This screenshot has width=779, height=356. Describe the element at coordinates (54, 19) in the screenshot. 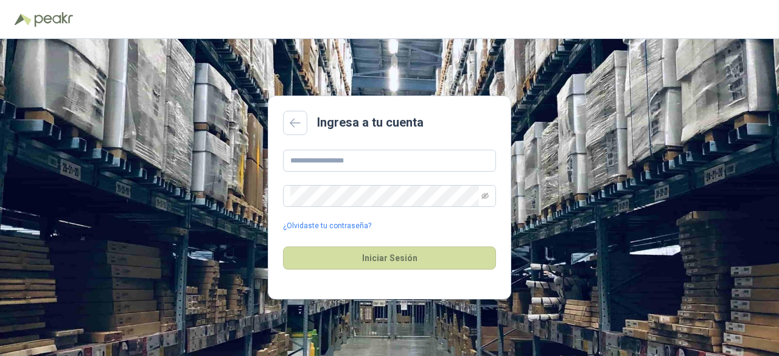

I see `img: Peakr` at that location.